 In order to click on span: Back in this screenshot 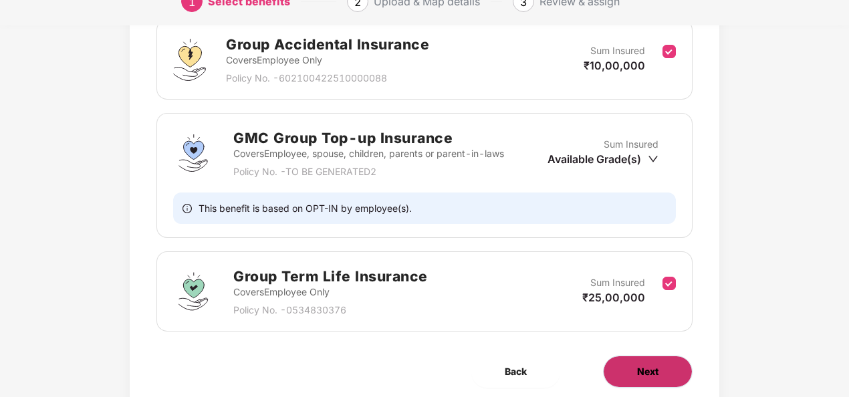, I will do `click(515, 372)`.